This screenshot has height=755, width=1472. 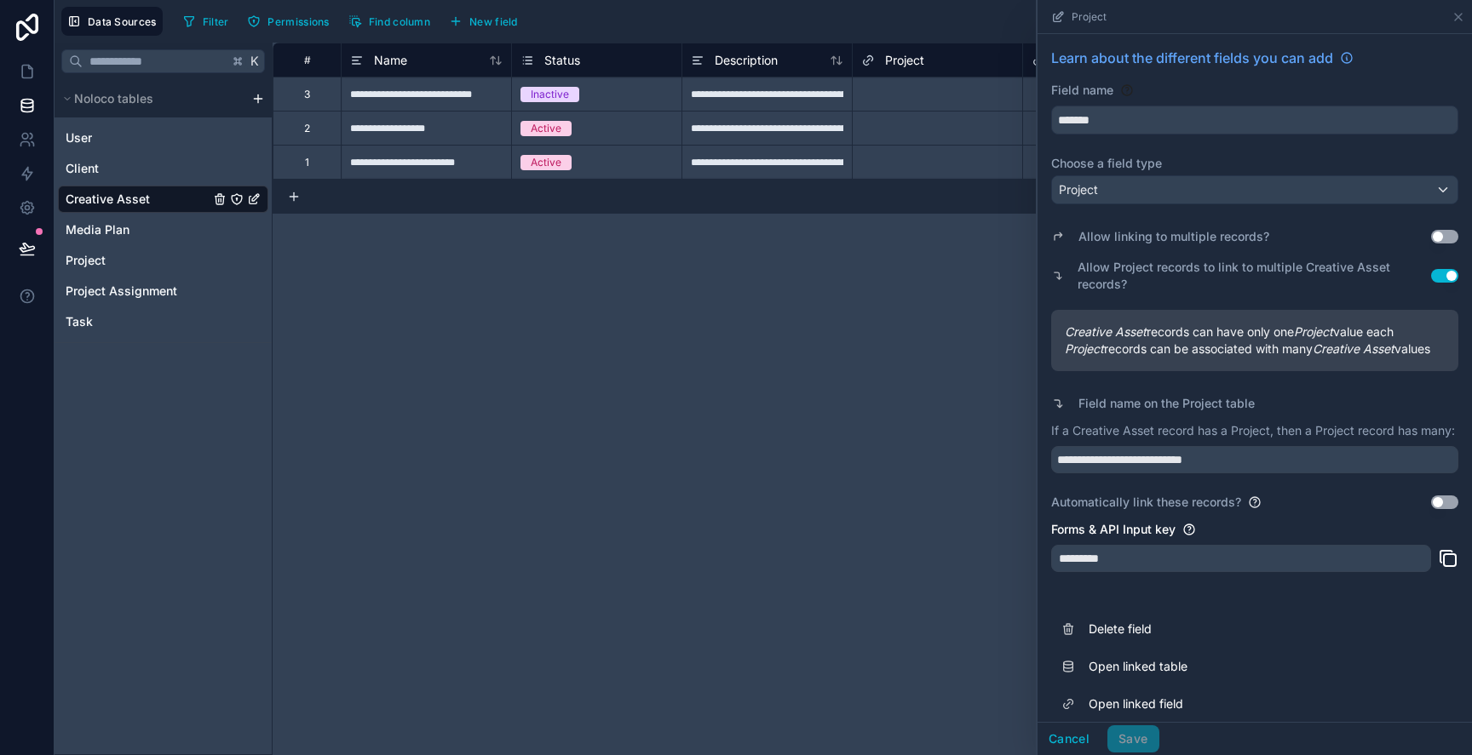 I want to click on button: Cancel, so click(x=1069, y=739).